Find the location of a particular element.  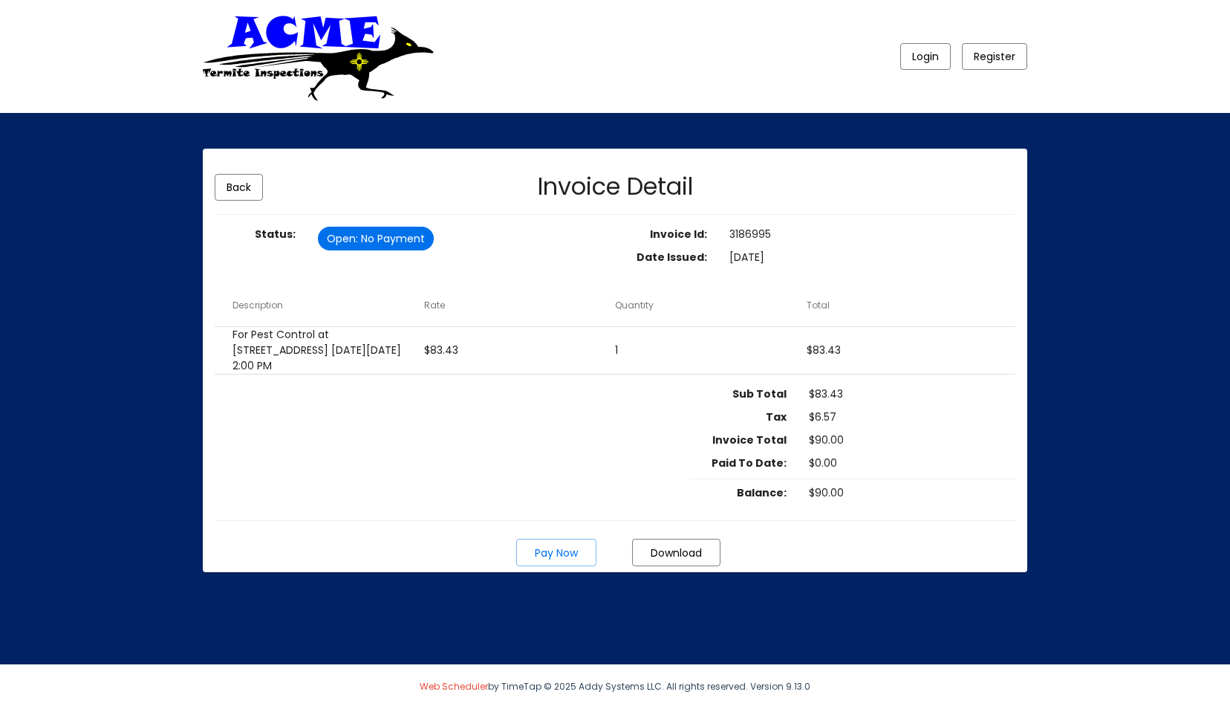

dd: $83.43 is located at coordinates (906, 394).